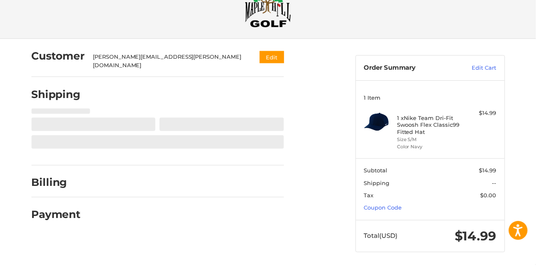 The image size is (540, 267). What do you see at coordinates (432, 140) in the screenshot?
I see `li: Size S/M` at bounding box center [432, 140].